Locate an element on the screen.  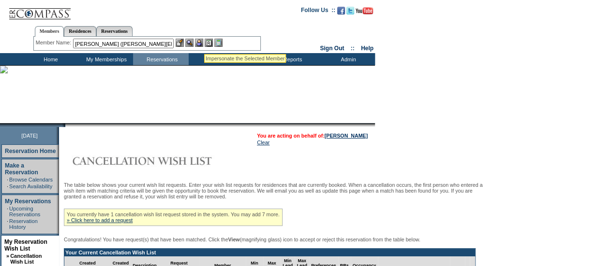
img: b_calculator.gif is located at coordinates (218, 43).